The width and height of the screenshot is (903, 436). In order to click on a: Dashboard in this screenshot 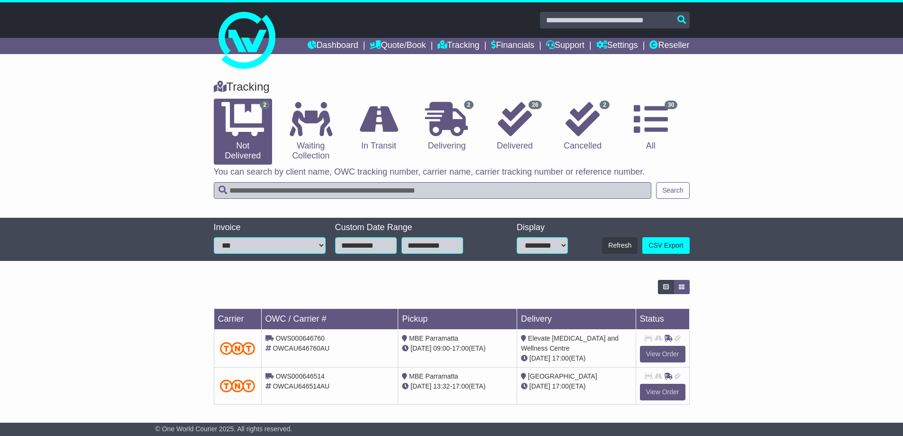, I will do `click(333, 46)`.